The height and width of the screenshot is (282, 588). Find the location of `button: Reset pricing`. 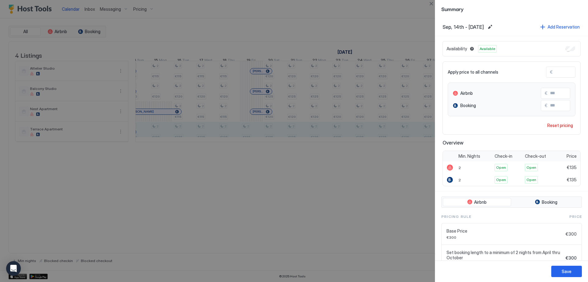

button: Reset pricing is located at coordinates (560, 125).